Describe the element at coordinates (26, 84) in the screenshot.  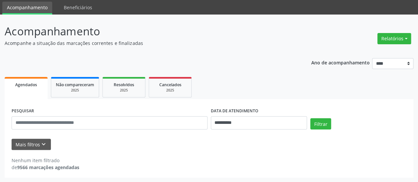
I see `span: Agendados` at that location.